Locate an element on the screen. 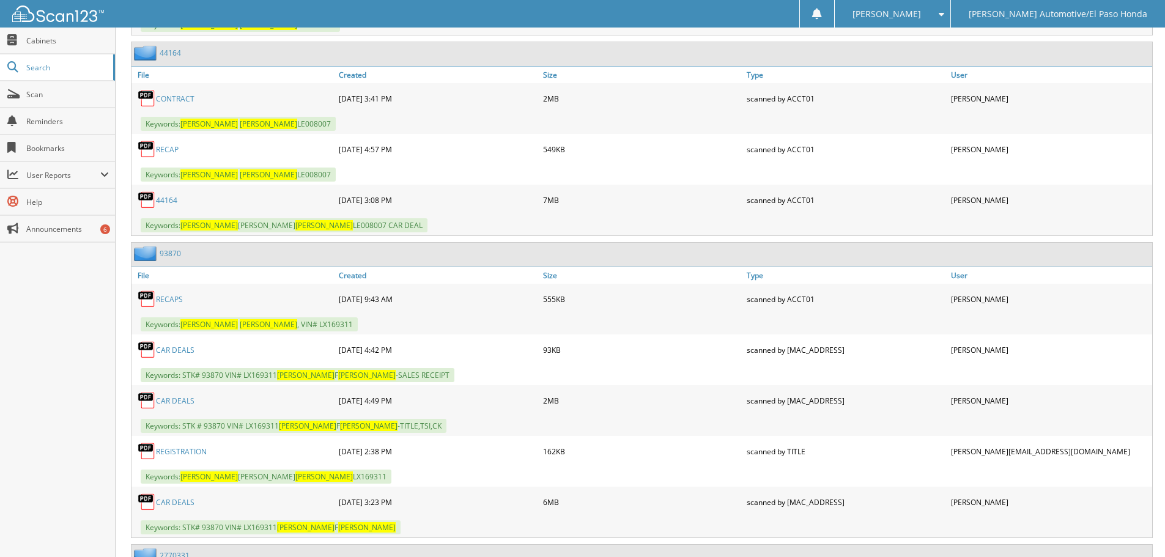 Image resolution: width=1165 pixels, height=557 pixels. a: REGISTRATION is located at coordinates (181, 451).